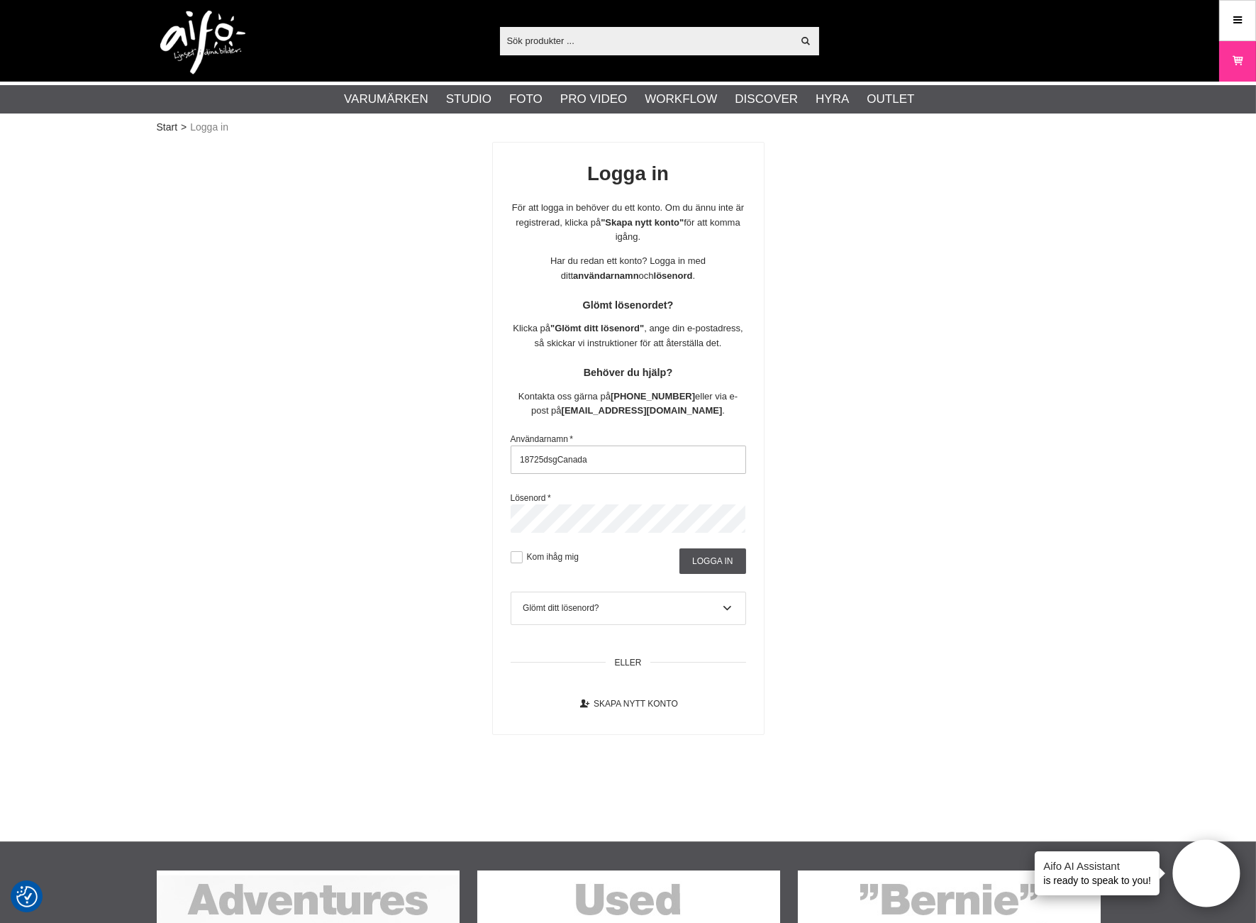 The height and width of the screenshot is (923, 1256). What do you see at coordinates (594, 99) in the screenshot?
I see `a: Pro Video` at bounding box center [594, 99].